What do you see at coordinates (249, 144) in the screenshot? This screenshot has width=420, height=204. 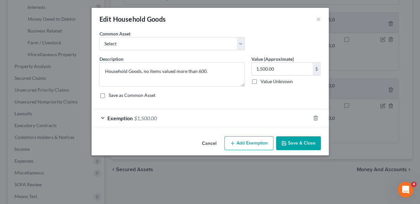 I see `button: Add Exemption` at bounding box center [249, 144].